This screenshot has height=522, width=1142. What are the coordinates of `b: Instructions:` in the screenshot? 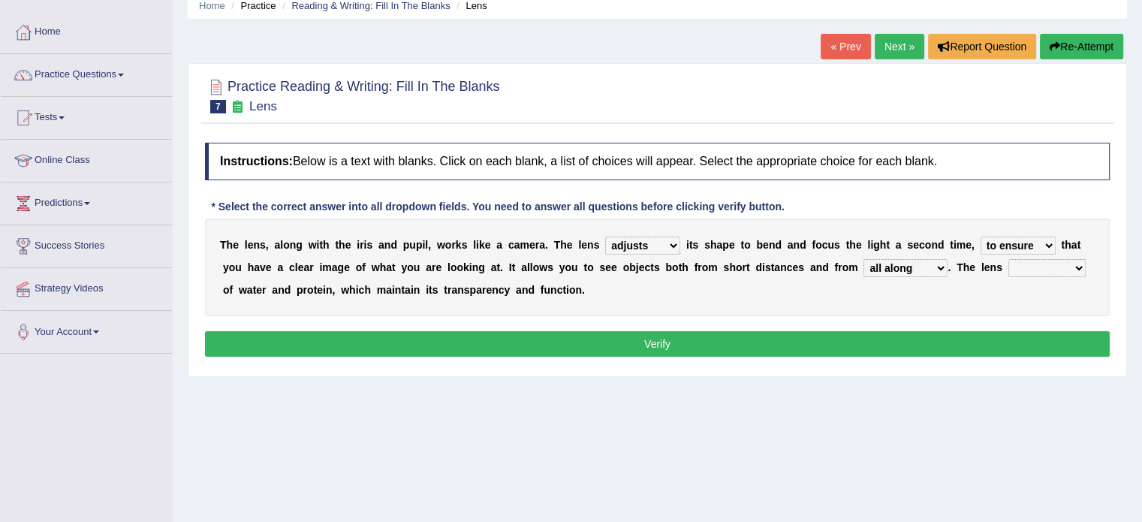 It's located at (256, 161).